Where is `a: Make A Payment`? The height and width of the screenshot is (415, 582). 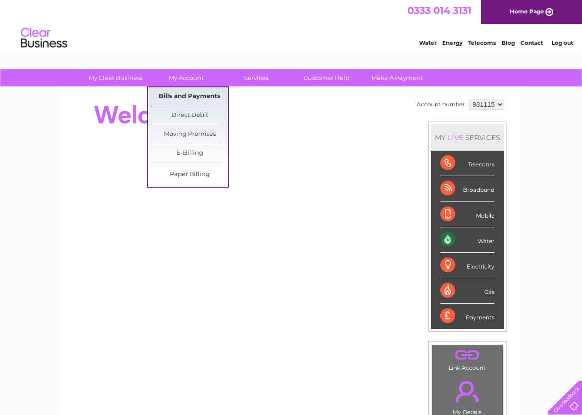
a: Make A Payment is located at coordinates (397, 78).